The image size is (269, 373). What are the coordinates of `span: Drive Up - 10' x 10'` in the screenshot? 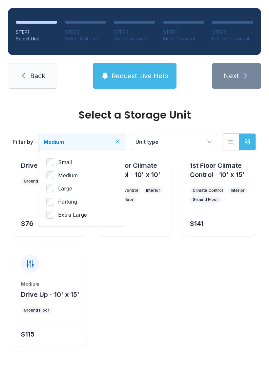 It's located at (50, 165).